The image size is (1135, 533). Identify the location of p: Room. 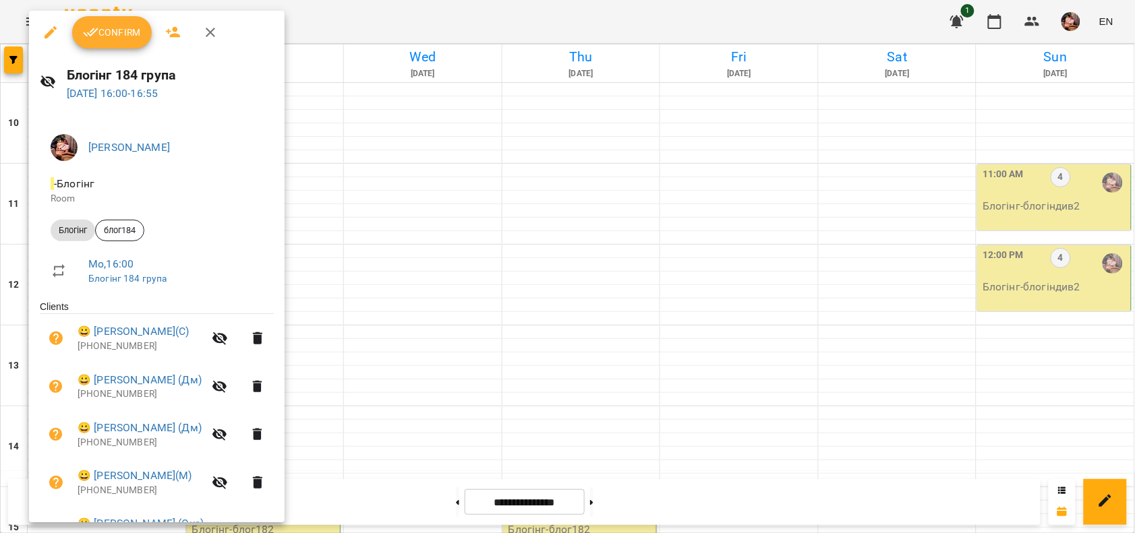
(156, 199).